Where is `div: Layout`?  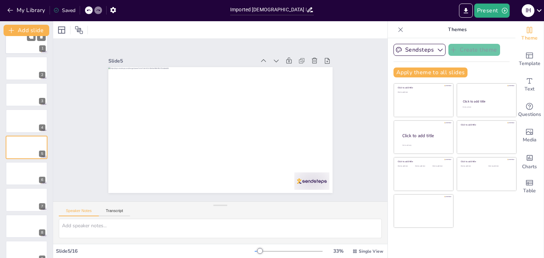
div: Layout is located at coordinates (62, 30).